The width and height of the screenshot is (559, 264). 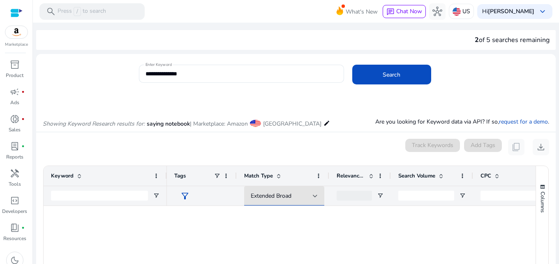 What do you see at coordinates (541, 147) in the screenshot?
I see `span: download` at bounding box center [541, 147].